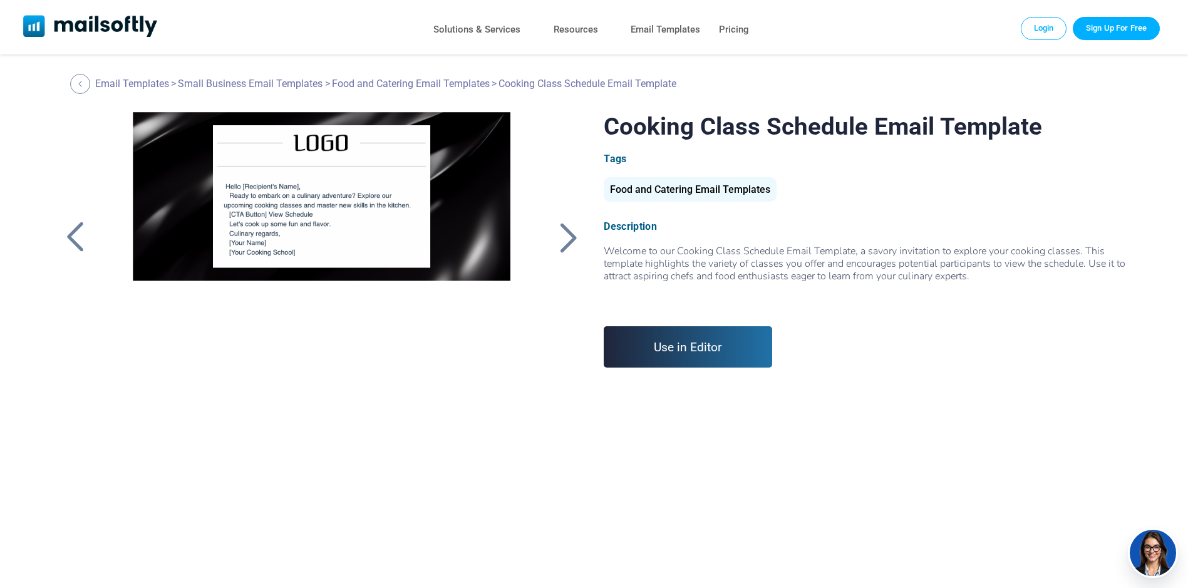  Describe the element at coordinates (477, 29) in the screenshot. I see `a: Solutions & Services` at that location.